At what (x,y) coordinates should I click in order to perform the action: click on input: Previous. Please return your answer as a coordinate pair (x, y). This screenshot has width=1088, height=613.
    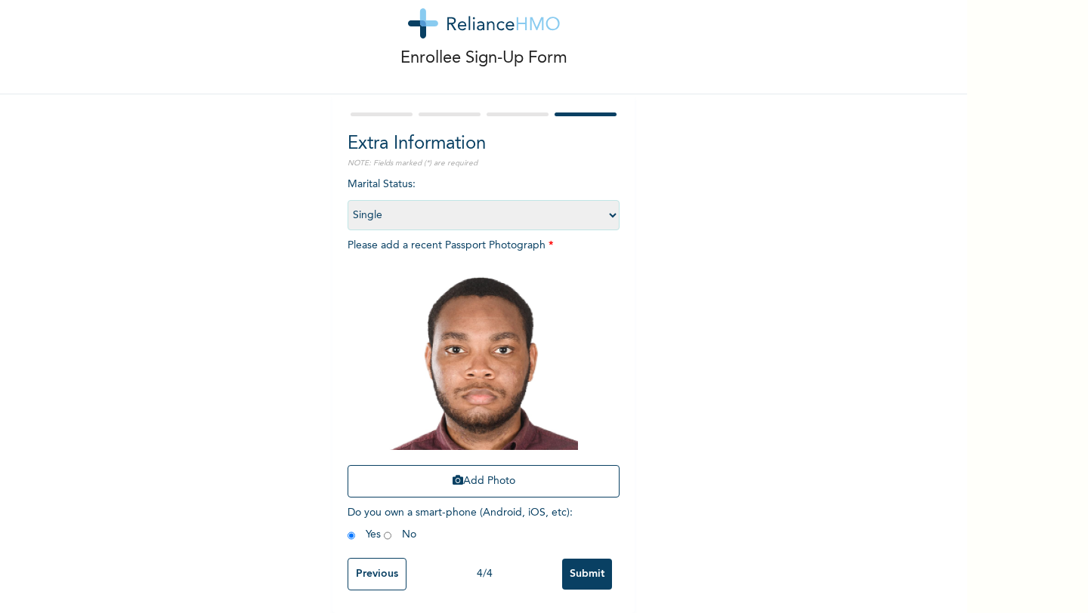
    Looking at the image, I should click on (377, 574).